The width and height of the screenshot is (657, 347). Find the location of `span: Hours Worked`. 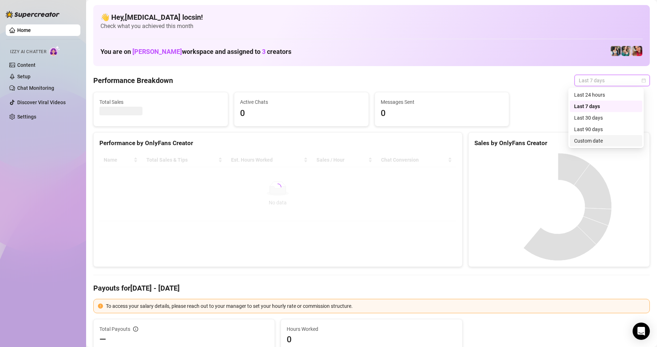

span: Hours Worked is located at coordinates (371, 329).